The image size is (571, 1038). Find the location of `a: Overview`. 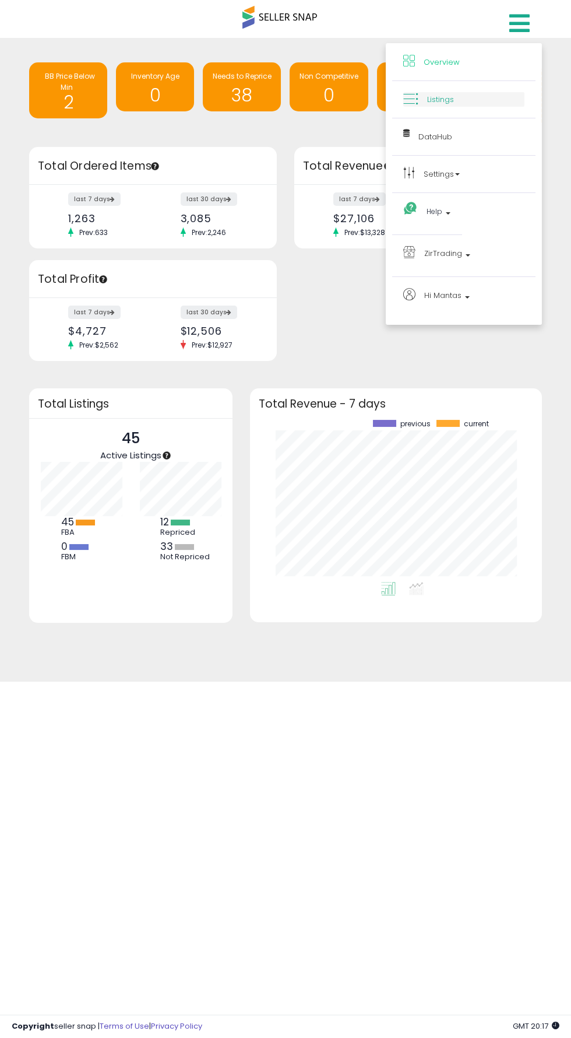

a: Overview is located at coordinates (464, 62).